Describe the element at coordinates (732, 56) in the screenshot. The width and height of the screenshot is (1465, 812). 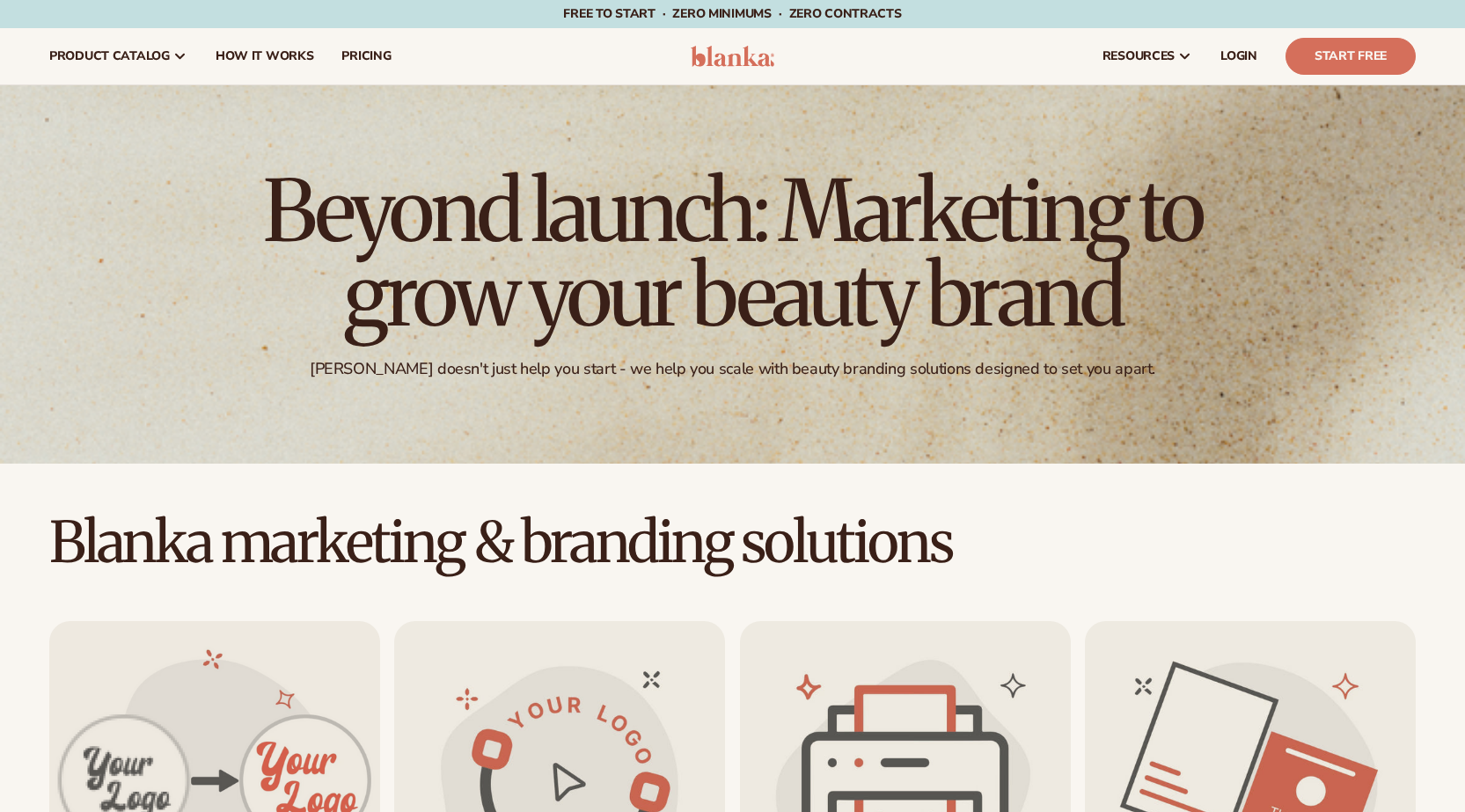
I see `img: logo` at that location.